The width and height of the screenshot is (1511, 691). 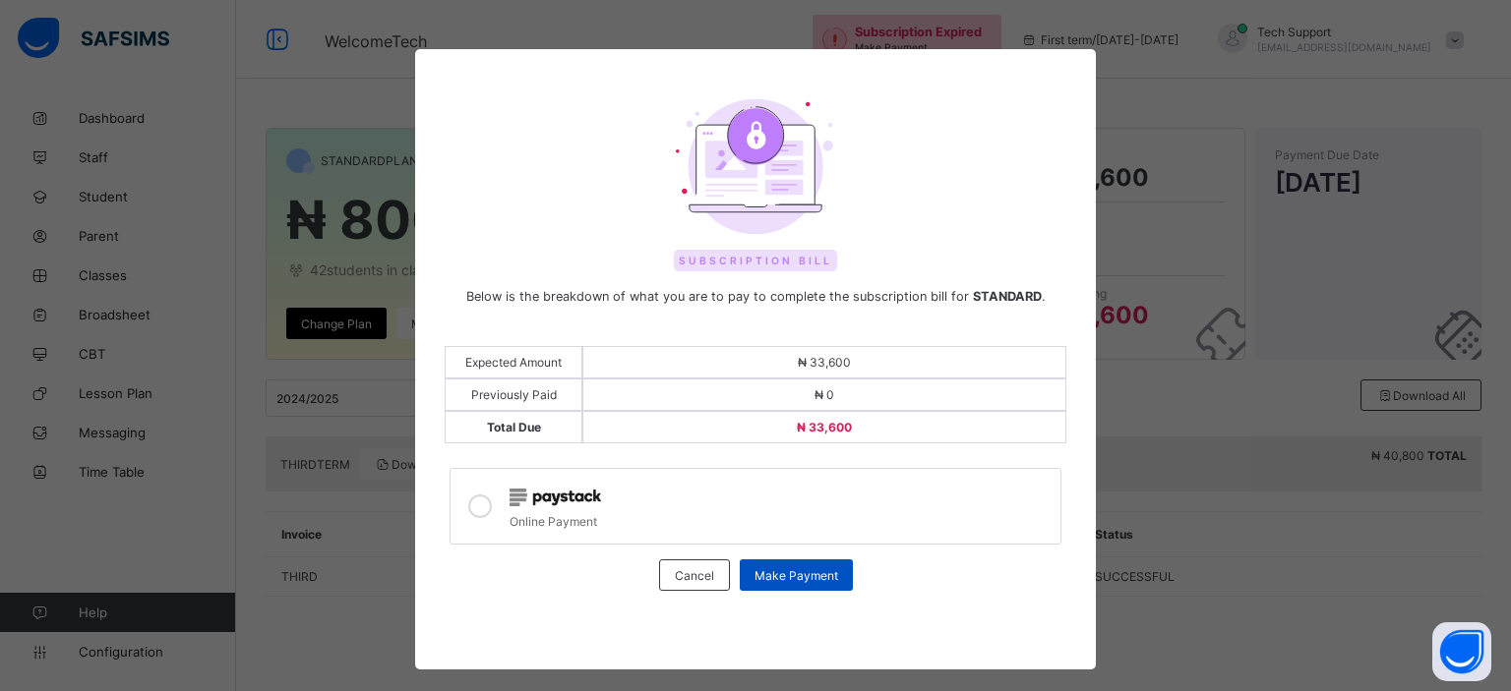 I want to click on span: ₦ 0, so click(x=824, y=394).